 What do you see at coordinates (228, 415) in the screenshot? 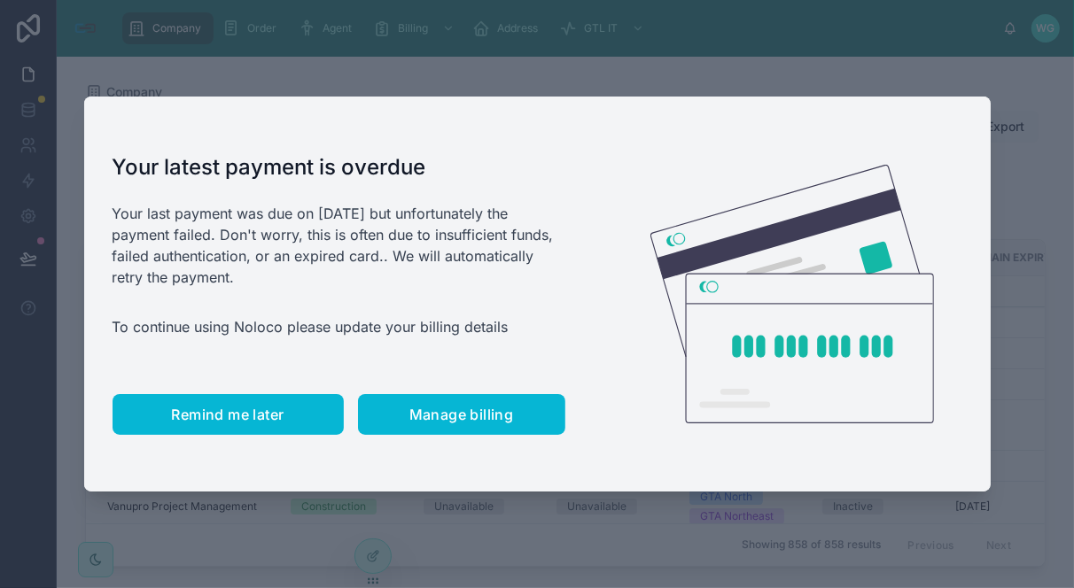
I see `button: Remind me later` at bounding box center [228, 415].